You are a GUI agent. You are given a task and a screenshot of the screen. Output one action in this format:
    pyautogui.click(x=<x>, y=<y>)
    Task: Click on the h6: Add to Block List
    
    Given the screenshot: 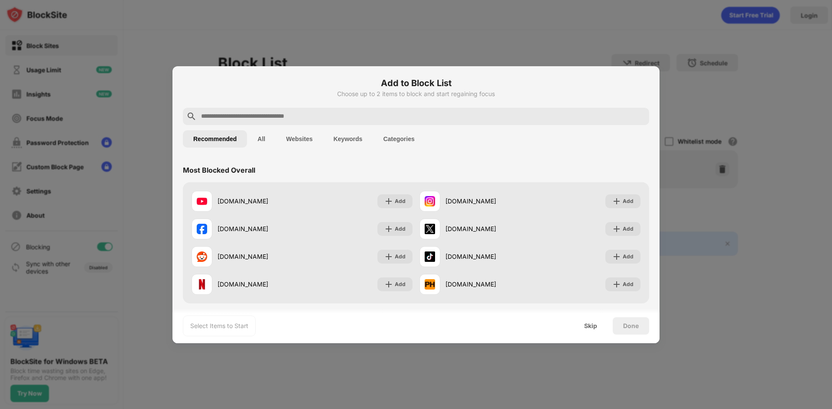 What is the action you would take?
    pyautogui.click(x=416, y=83)
    